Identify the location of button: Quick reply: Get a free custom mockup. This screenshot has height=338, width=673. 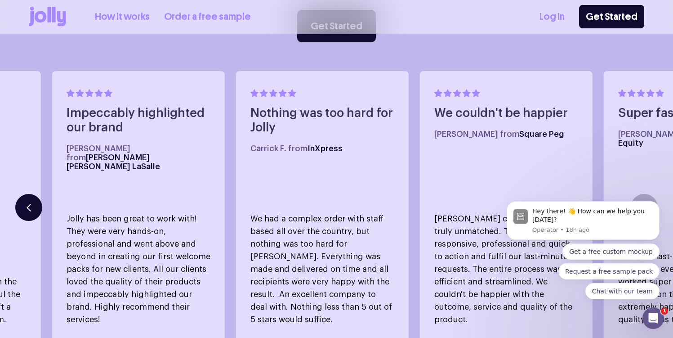
(118, 62).